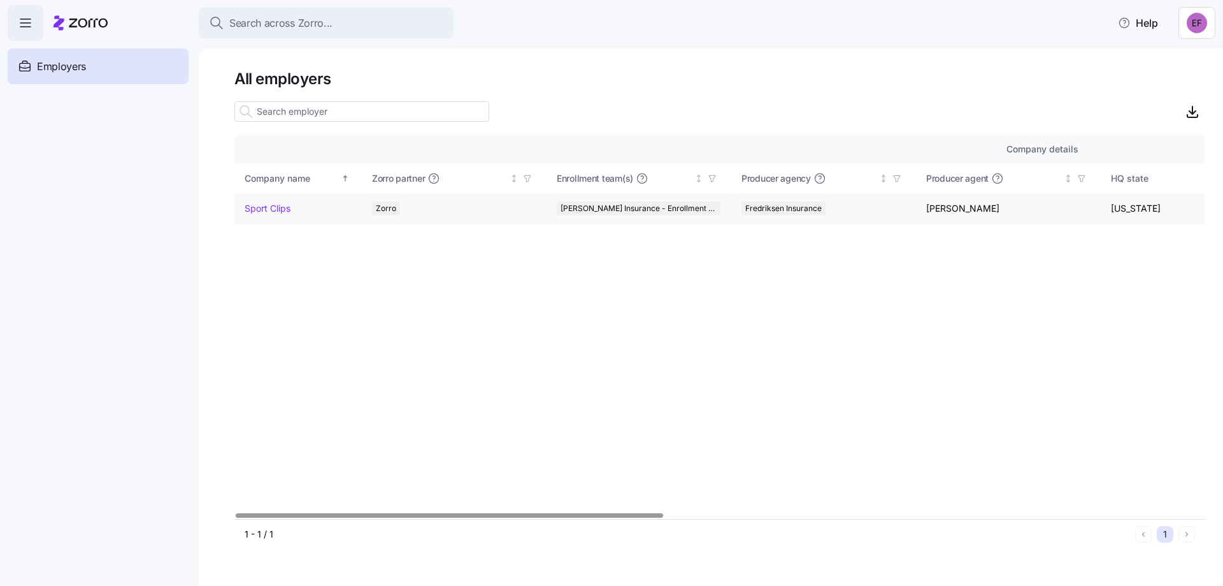 Image resolution: width=1223 pixels, height=586 pixels. I want to click on button: 1, so click(1165, 534).